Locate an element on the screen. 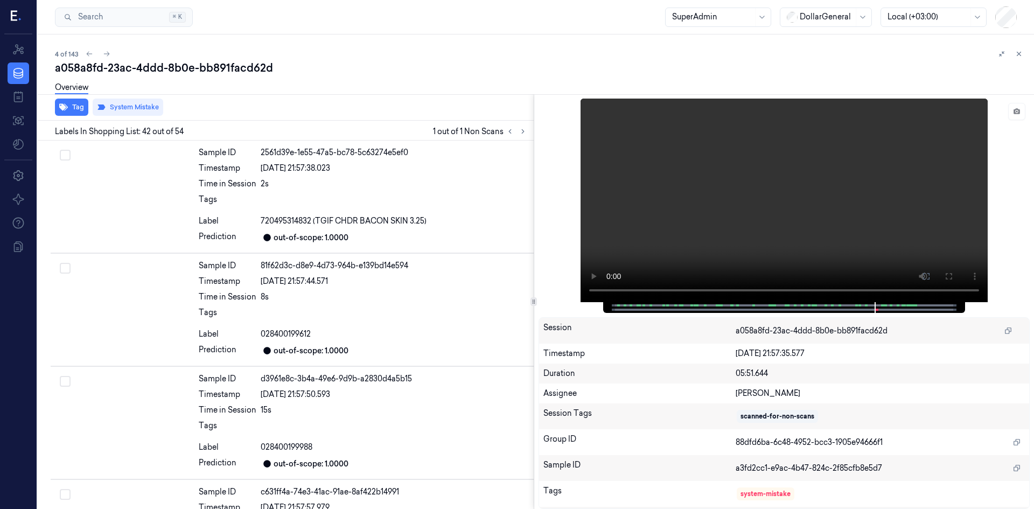 This screenshot has height=509, width=1034. div: system-mistake is located at coordinates (765, 494).